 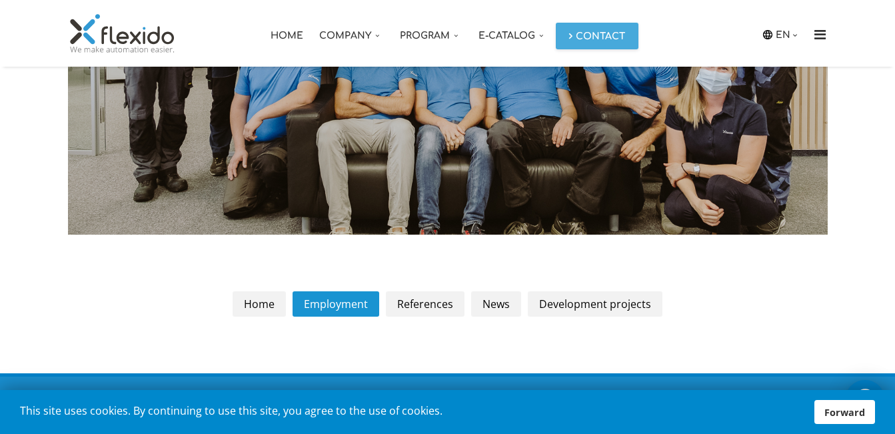 What do you see at coordinates (783, 35) in the screenshot?
I see `font: EN` at bounding box center [783, 35].